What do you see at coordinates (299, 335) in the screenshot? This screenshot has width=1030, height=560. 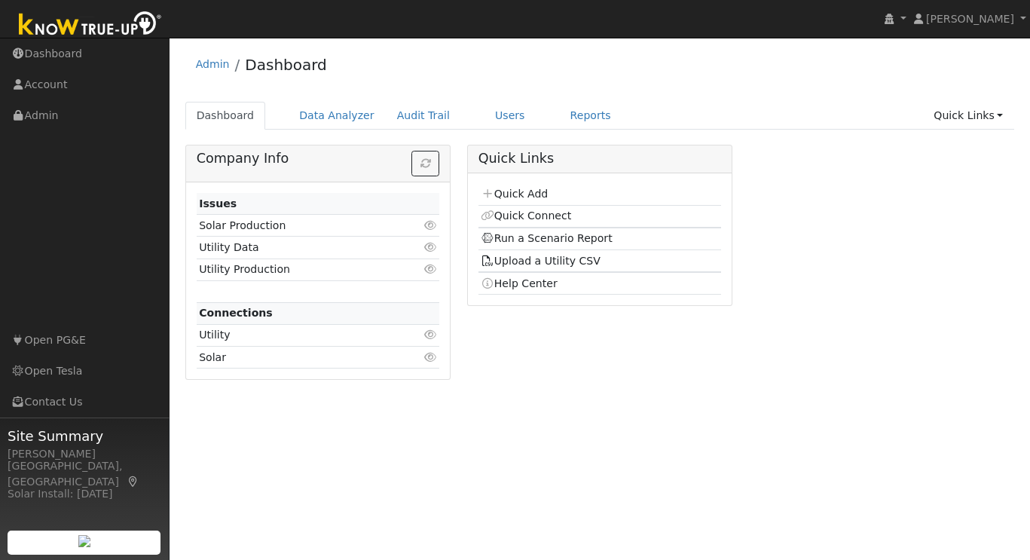 I see `td: Utility` at bounding box center [299, 335].